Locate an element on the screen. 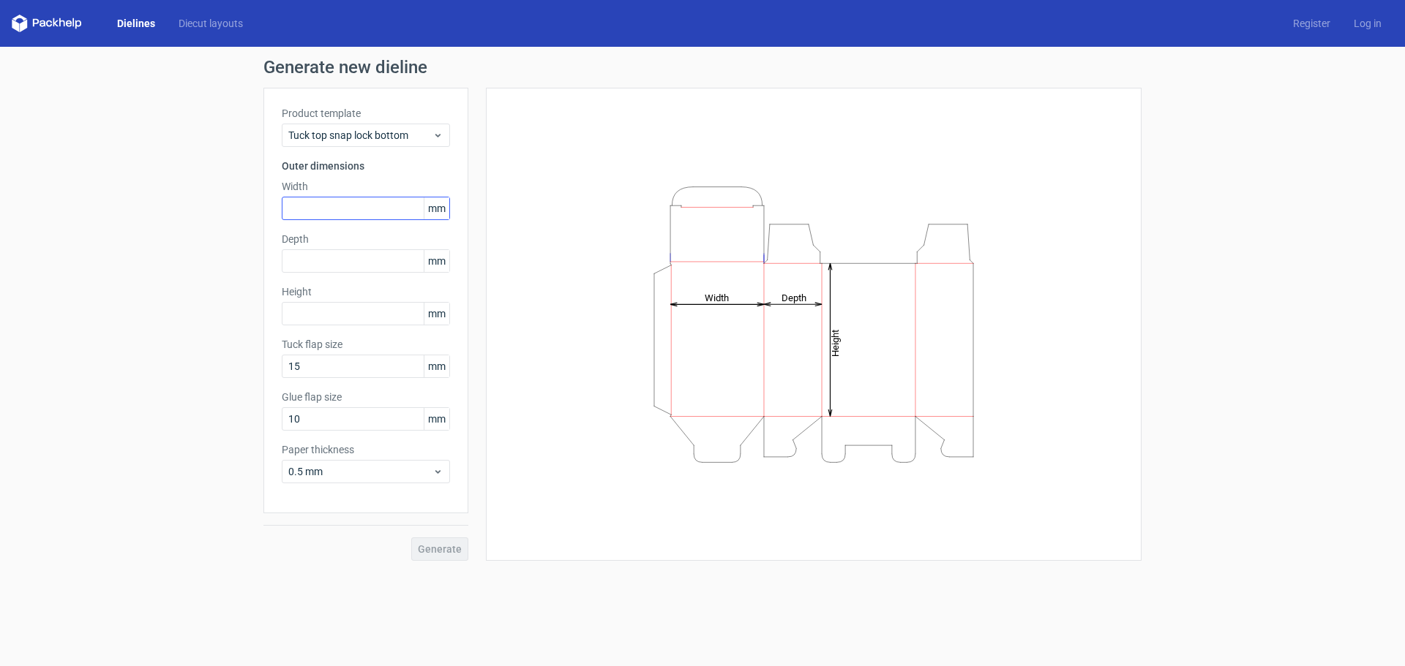 Image resolution: width=1405 pixels, height=666 pixels. tspan: Height is located at coordinates (835, 342).